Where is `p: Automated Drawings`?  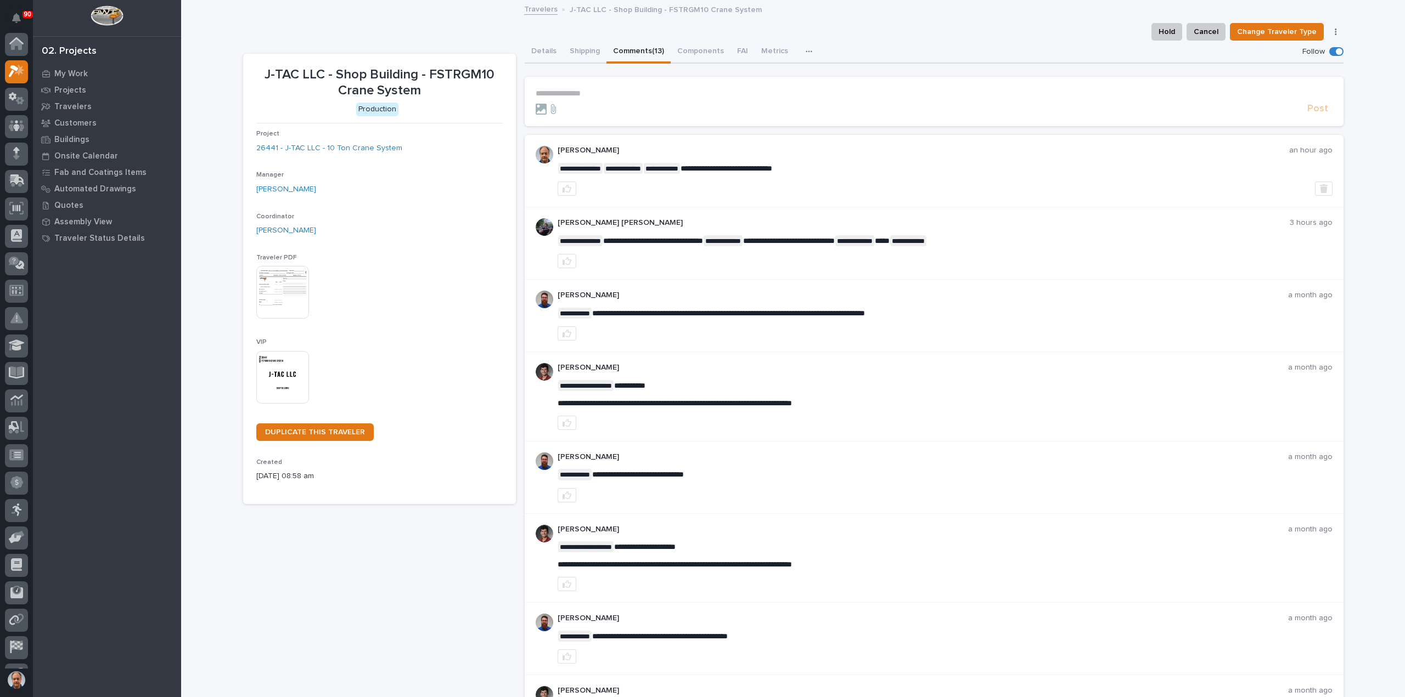 p: Automated Drawings is located at coordinates (95, 189).